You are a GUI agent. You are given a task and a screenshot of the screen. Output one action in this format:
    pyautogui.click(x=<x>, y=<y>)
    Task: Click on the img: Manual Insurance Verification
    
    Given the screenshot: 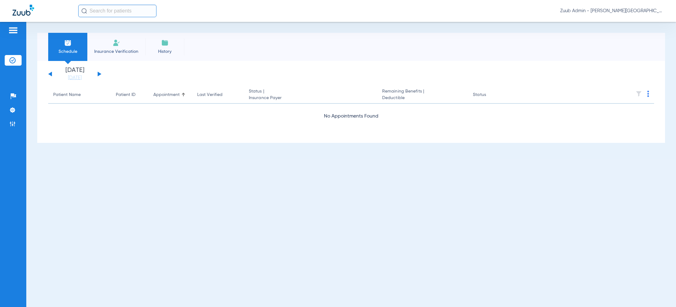 What is the action you would take?
    pyautogui.click(x=116, y=43)
    